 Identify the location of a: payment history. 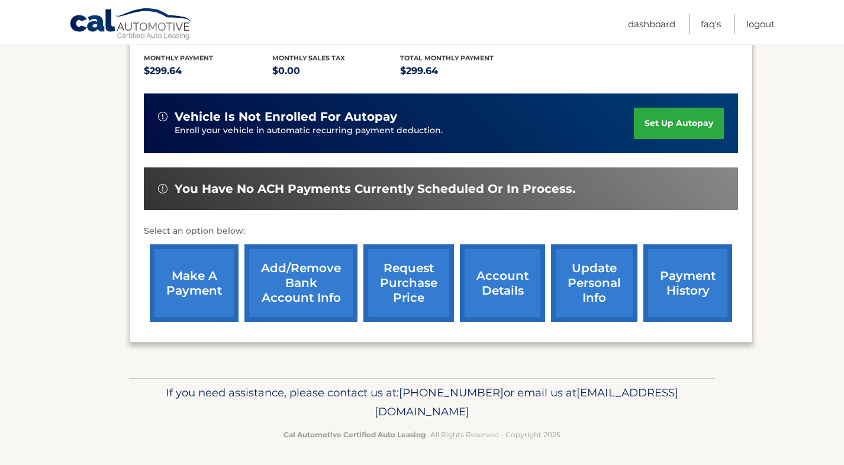
(688, 283).